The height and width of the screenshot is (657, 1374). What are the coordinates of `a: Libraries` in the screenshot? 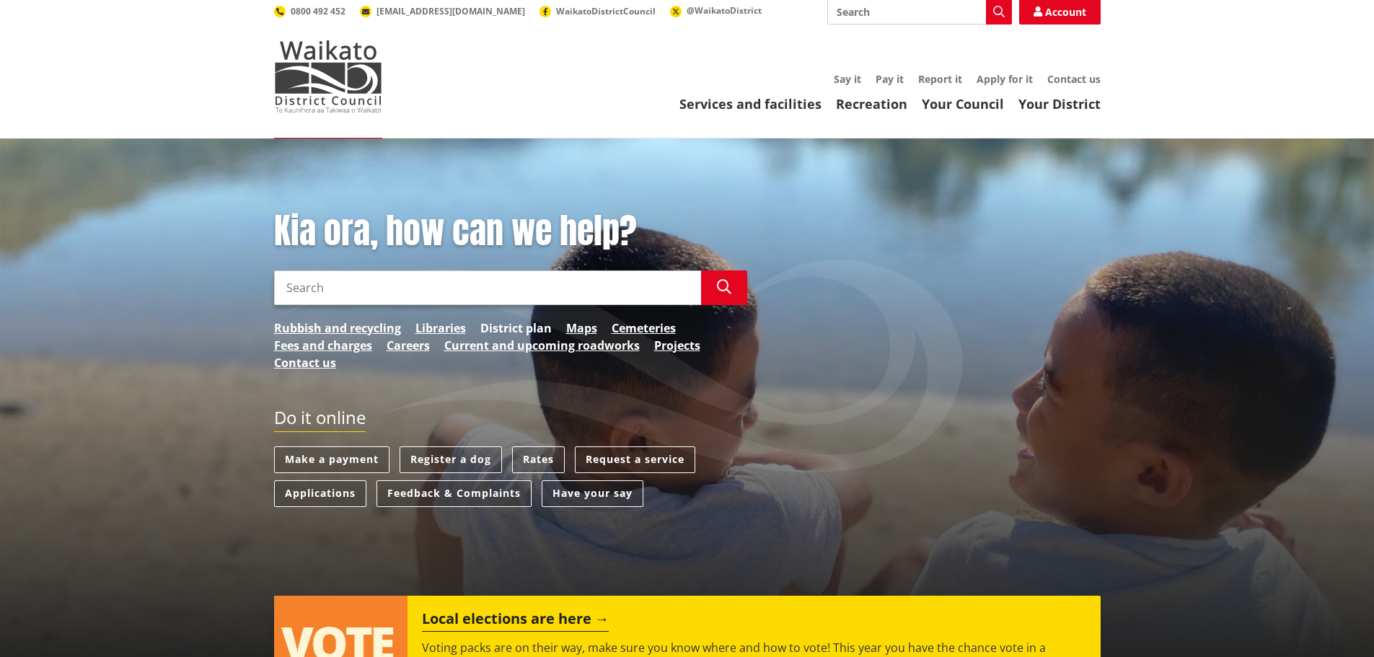 It's located at (441, 328).